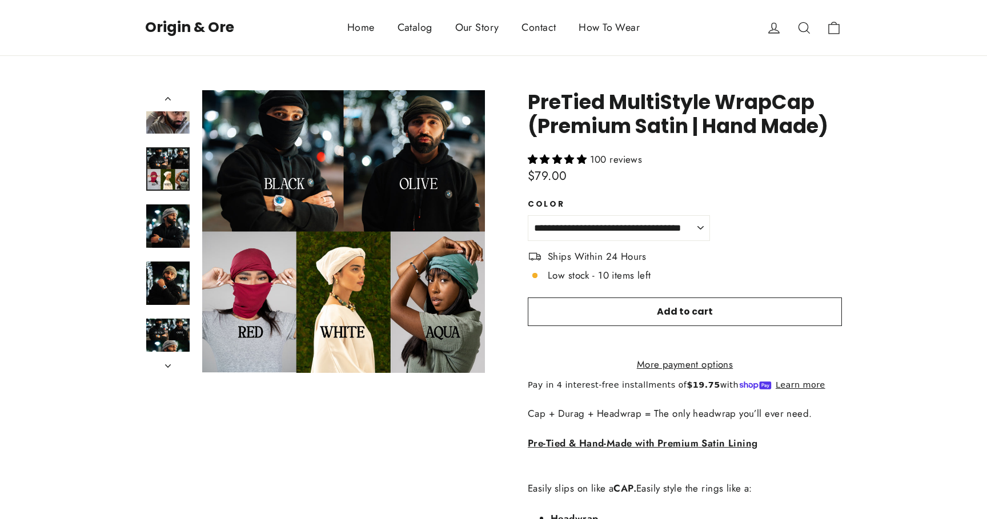  Describe the element at coordinates (477, 27) in the screenshot. I see `a: Our Story` at that location.